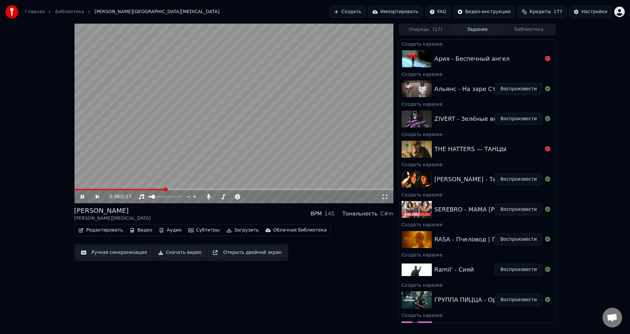 The image size is (630, 334). What do you see at coordinates (348, 12) in the screenshot?
I see `button: Создать` at bounding box center [348, 12].